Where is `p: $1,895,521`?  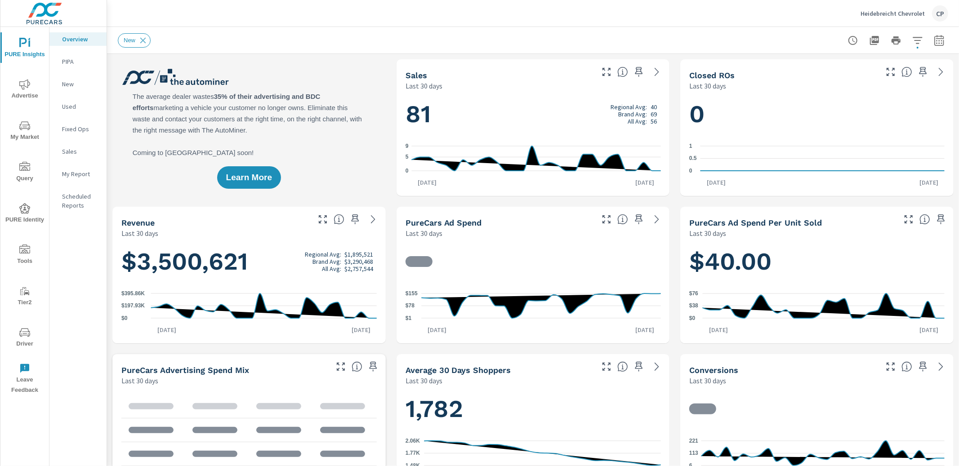 p: $1,895,521 is located at coordinates (359, 254).